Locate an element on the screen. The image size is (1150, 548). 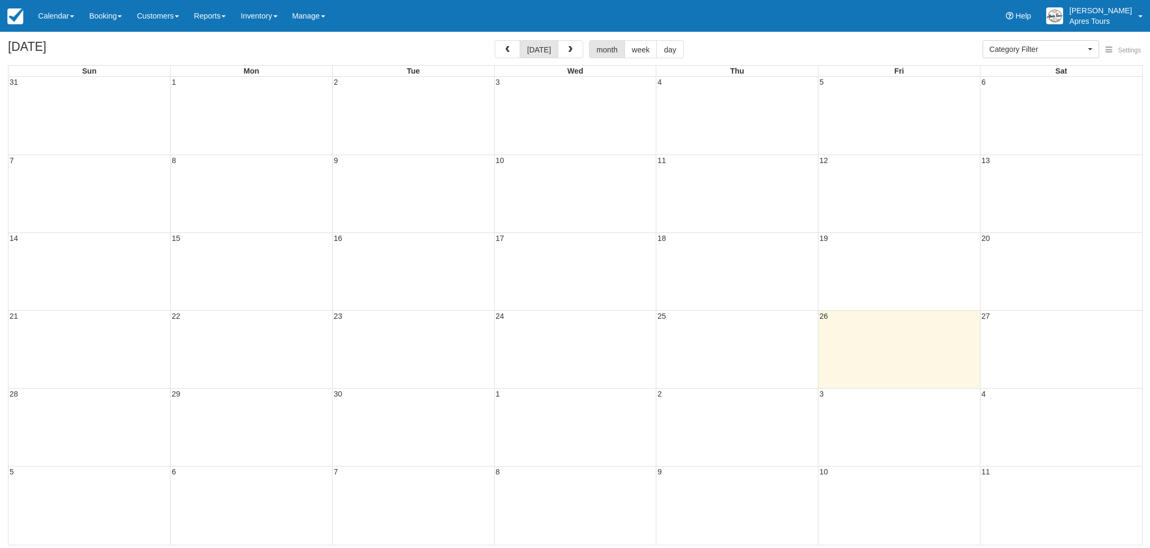
span: 24 is located at coordinates (500, 316).